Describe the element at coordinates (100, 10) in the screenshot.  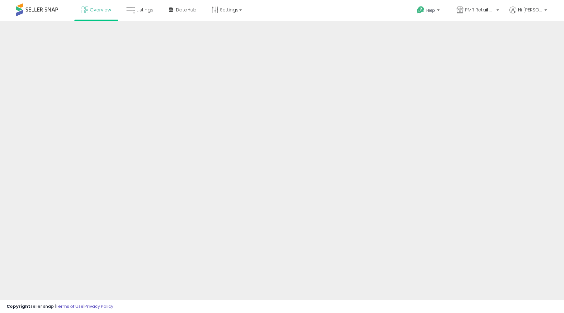
I see `span: Overview` at that location.